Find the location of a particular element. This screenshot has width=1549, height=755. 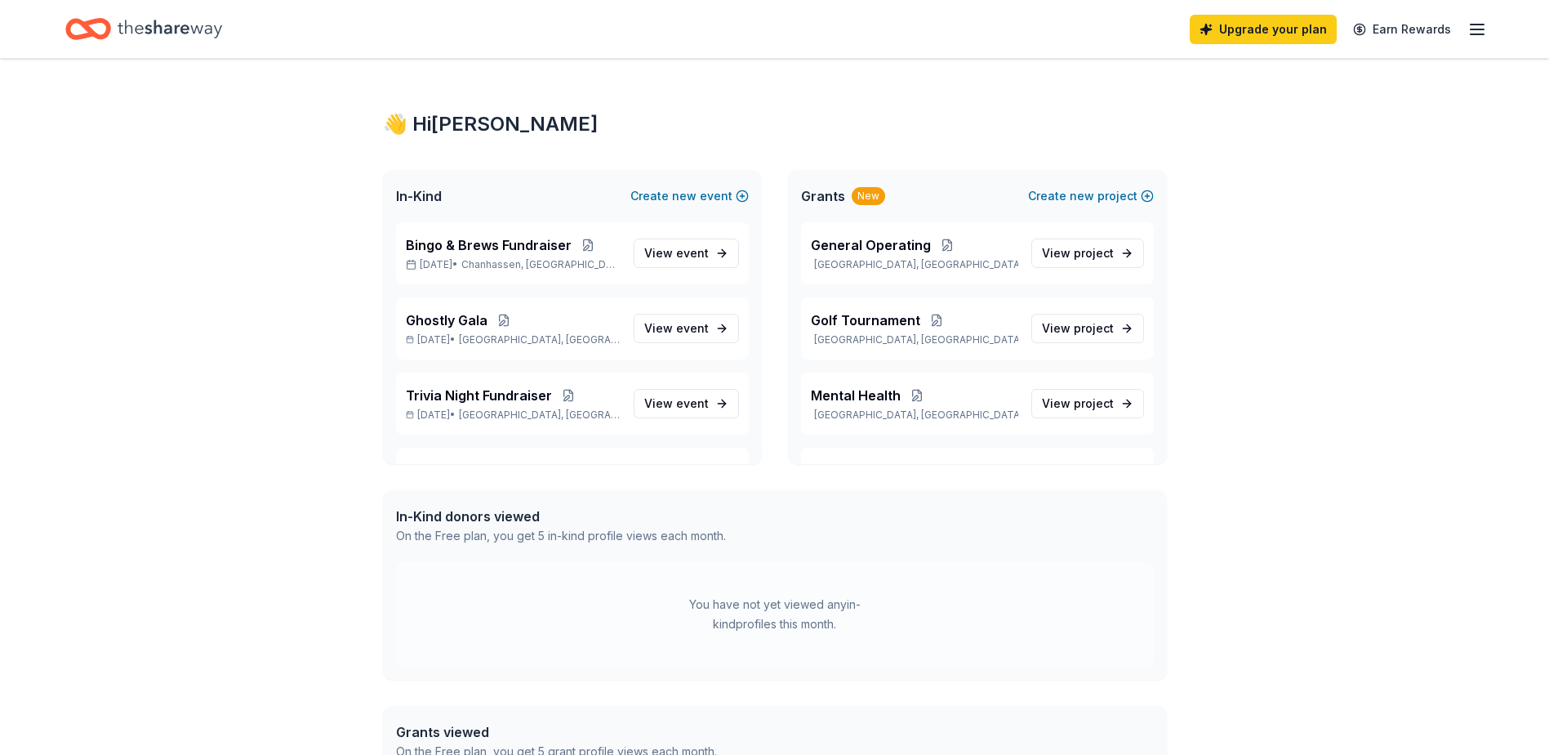

a: Upgrade your plan is located at coordinates (1263, 29).